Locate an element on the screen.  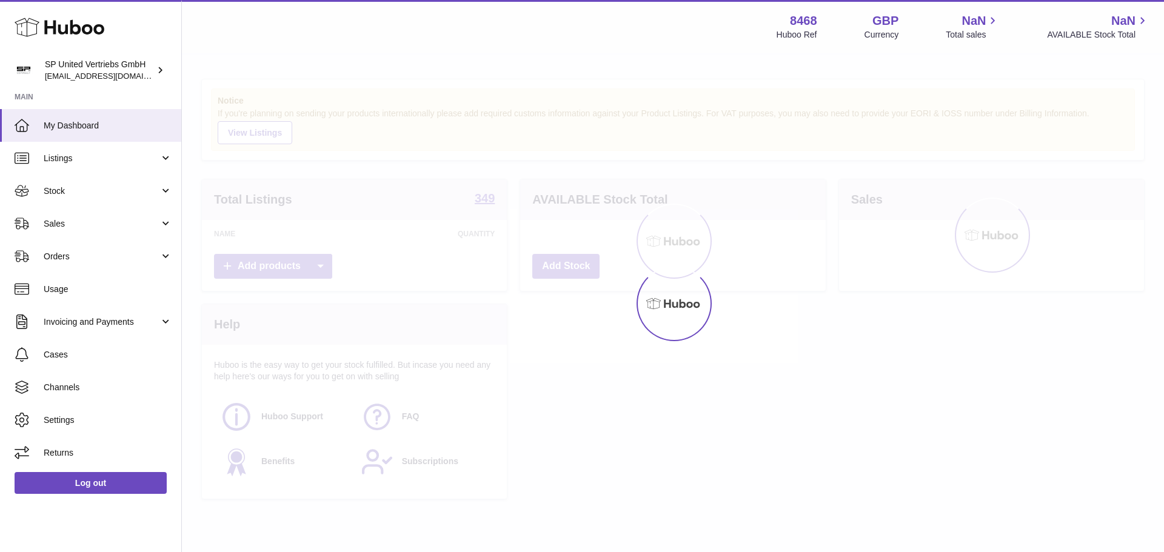
span: Total sales is located at coordinates (972, 35).